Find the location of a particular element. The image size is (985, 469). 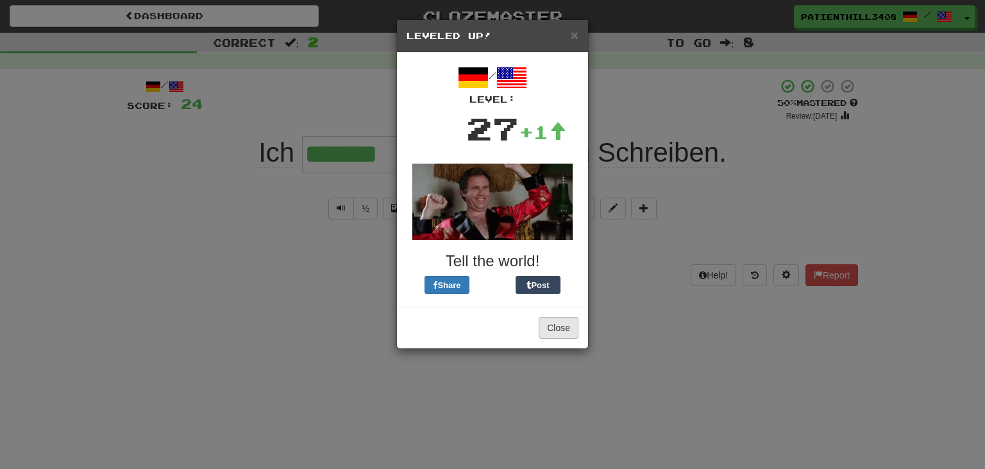

div: +1 is located at coordinates (543, 132).